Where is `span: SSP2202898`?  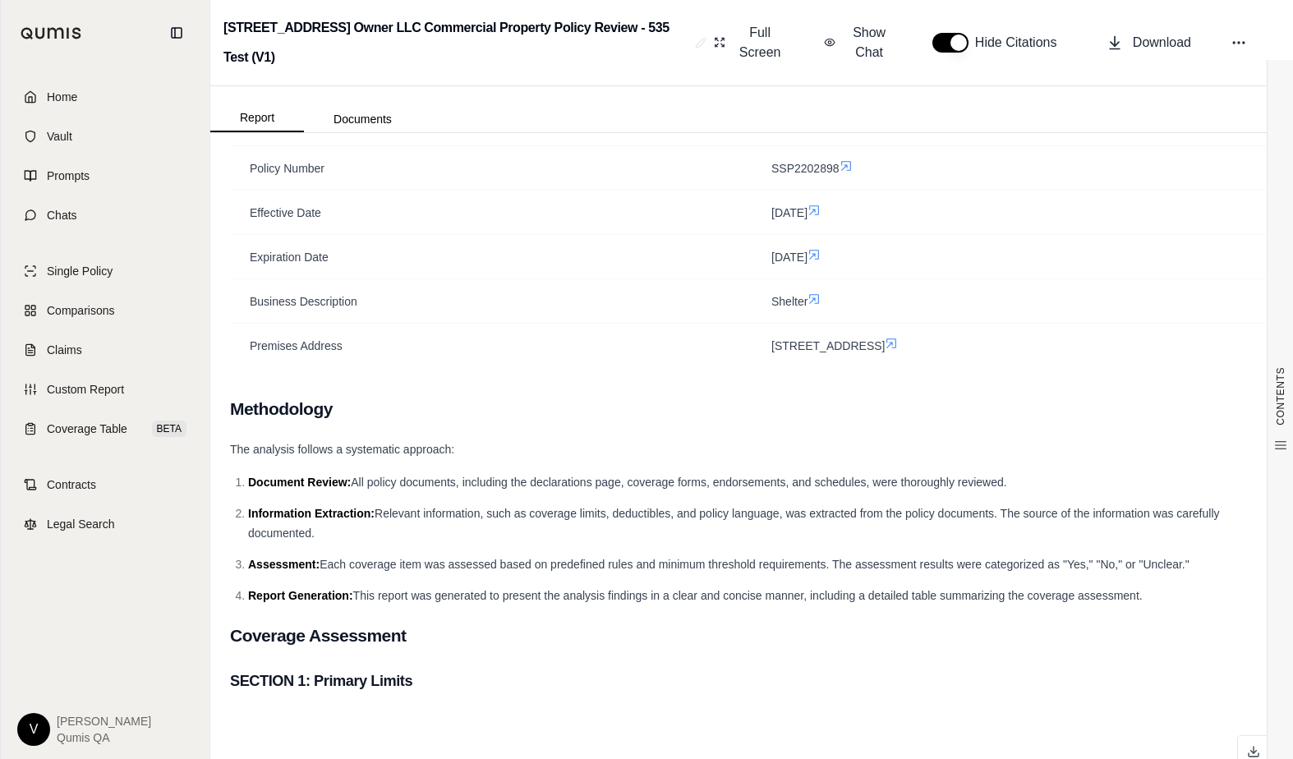 span: SSP2202898 is located at coordinates (805, 168).